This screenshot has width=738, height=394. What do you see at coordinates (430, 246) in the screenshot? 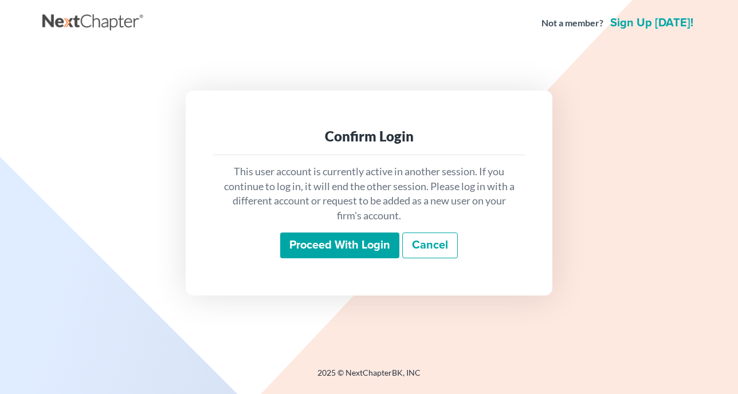
I see `a: Cancel` at bounding box center [430, 246].